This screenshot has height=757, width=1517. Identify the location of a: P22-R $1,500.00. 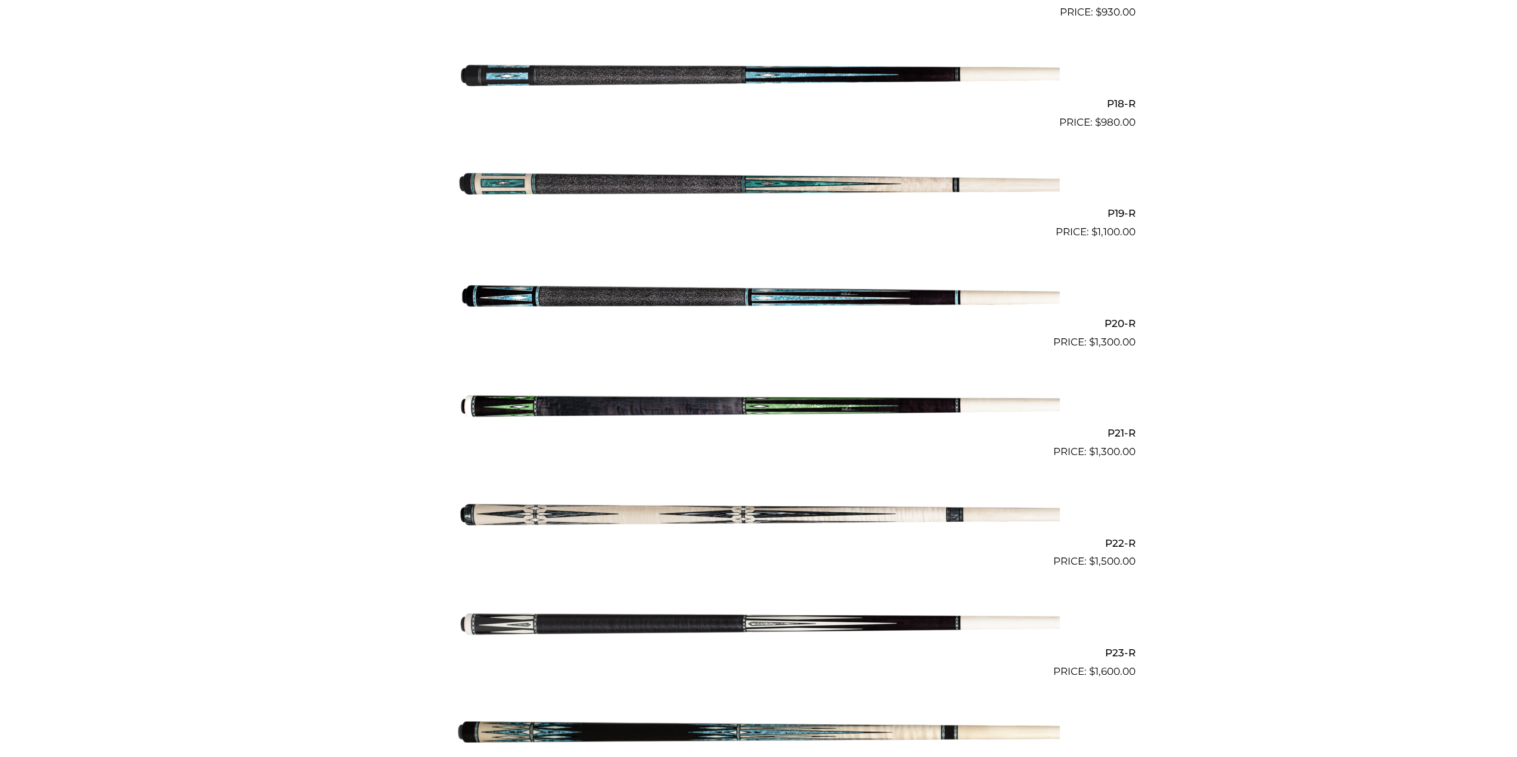
(759, 517).